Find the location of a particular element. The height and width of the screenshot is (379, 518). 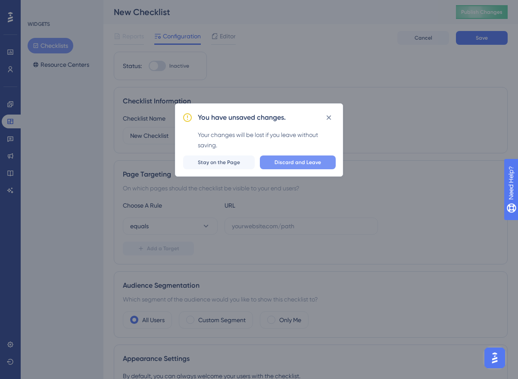

span: Discard and Leave is located at coordinates (298, 162).